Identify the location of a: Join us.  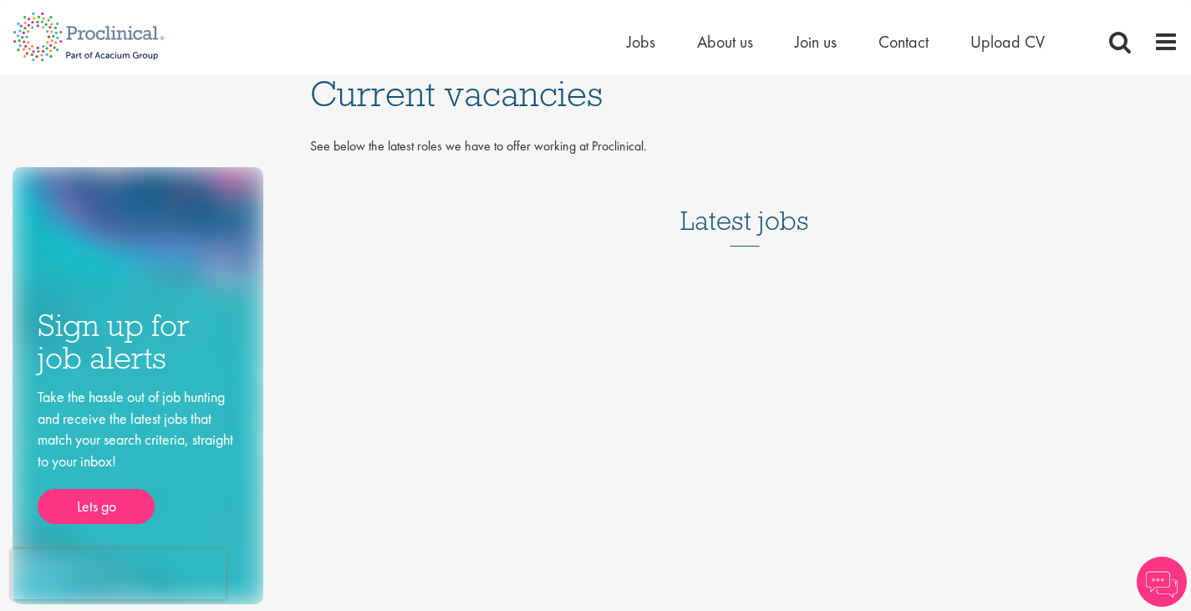
(816, 42).